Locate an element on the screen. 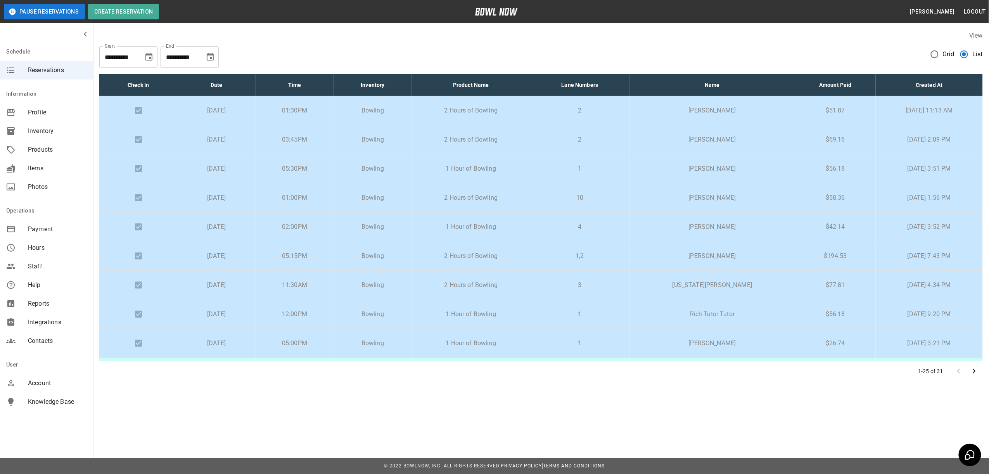 This screenshot has height=474, width=989. button: Pause Reservations is located at coordinates (44, 12).